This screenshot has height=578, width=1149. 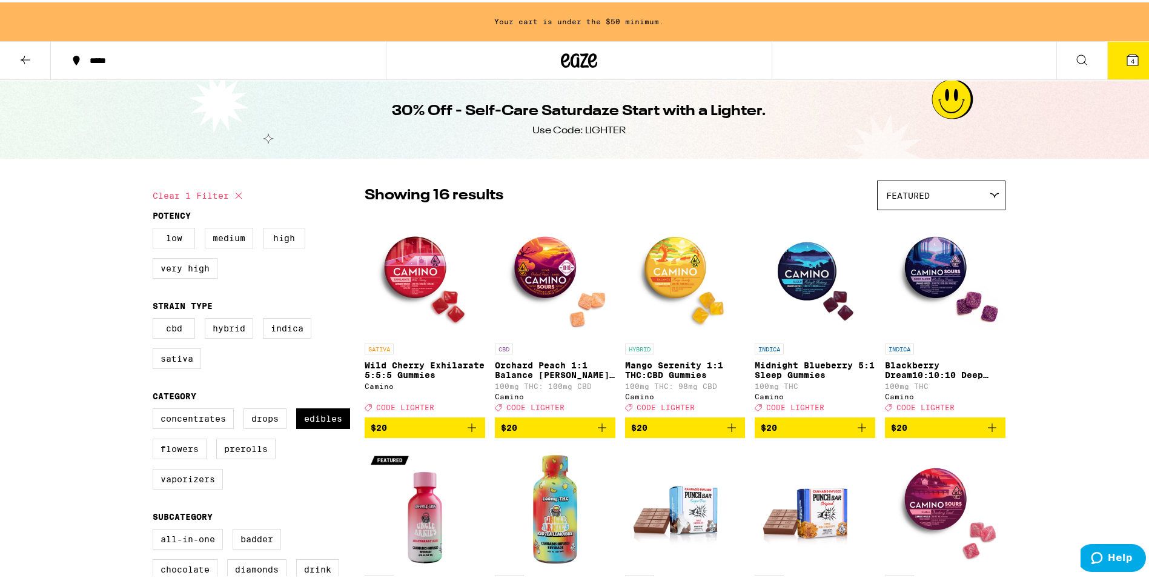 What do you see at coordinates (685, 314) in the screenshot?
I see `a: Open page for Mango Serenity 1:1 THC:CBD Gummies from Camino` at bounding box center [685, 314].